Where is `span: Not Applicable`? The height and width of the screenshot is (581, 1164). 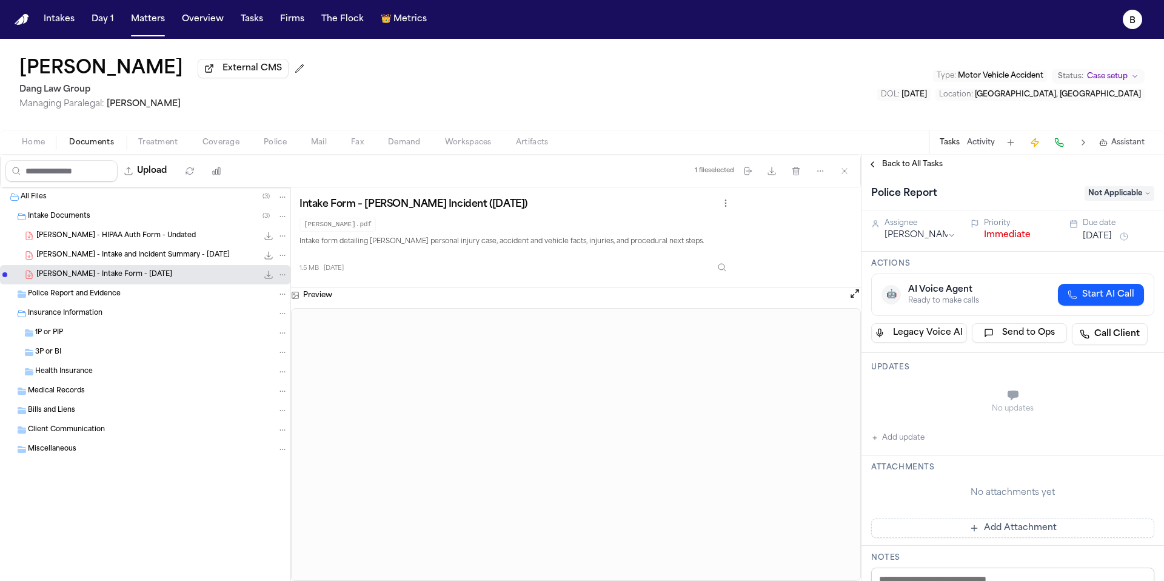 span: Not Applicable is located at coordinates (1119, 193).